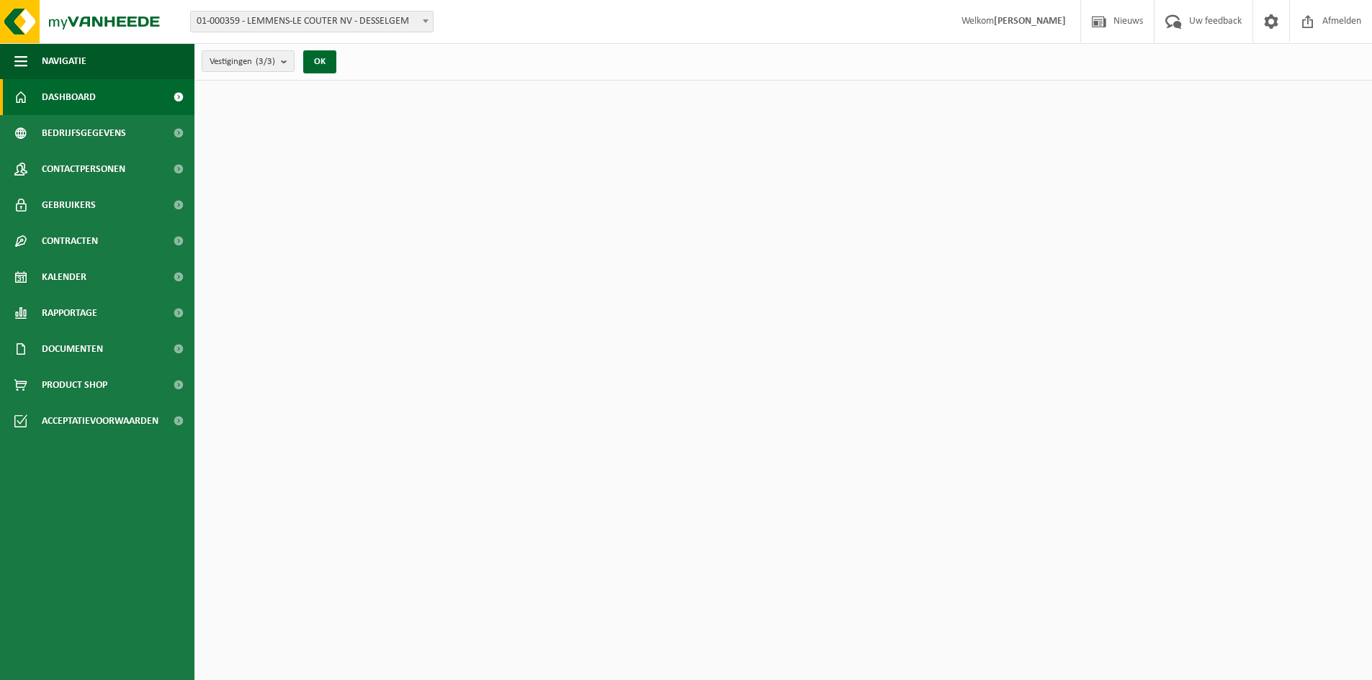  Describe the element at coordinates (68, 205) in the screenshot. I see `span: Gebruikers` at that location.